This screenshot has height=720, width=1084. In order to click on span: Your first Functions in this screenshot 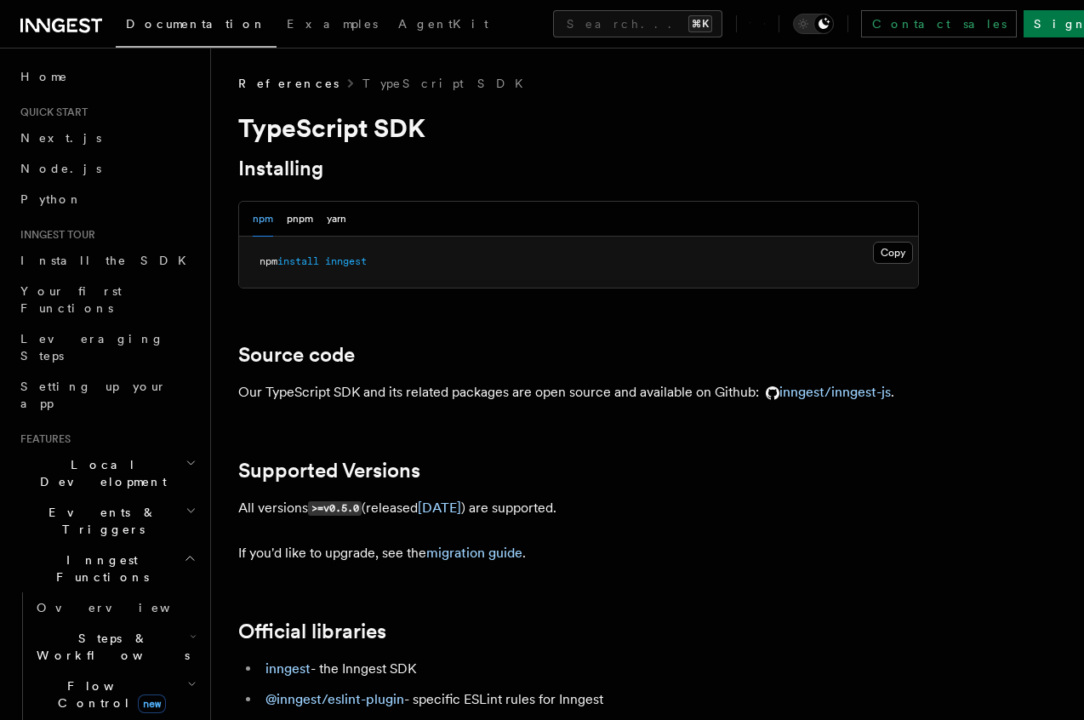, I will do `click(71, 299)`.